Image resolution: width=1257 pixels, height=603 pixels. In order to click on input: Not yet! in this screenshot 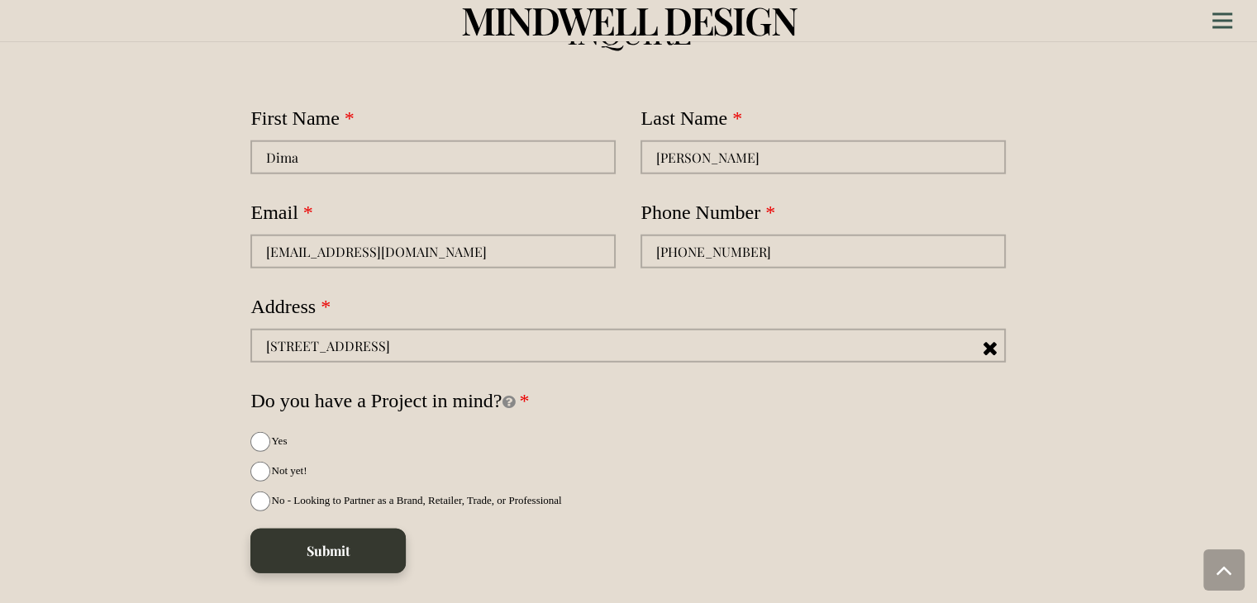, I will do `click(260, 472)`.